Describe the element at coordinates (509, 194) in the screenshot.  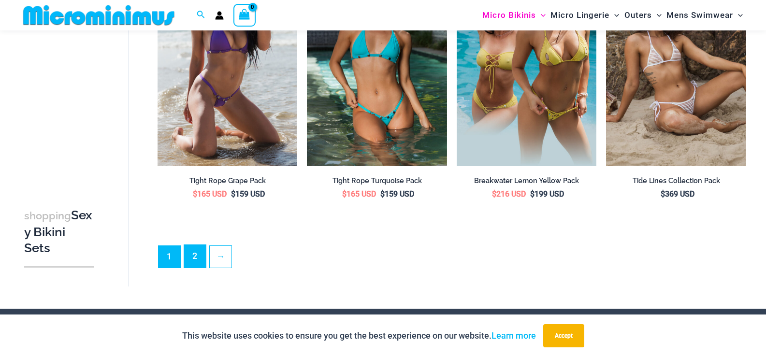
I see `bdi: 216 USD` at that location.